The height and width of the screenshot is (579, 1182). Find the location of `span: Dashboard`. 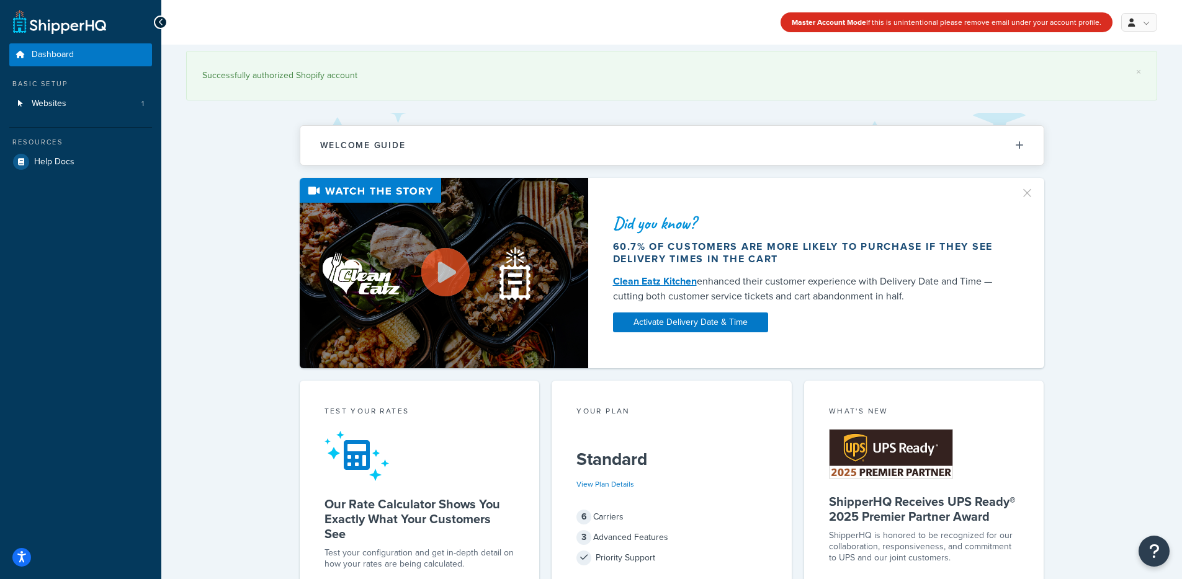

span: Dashboard is located at coordinates (53, 55).